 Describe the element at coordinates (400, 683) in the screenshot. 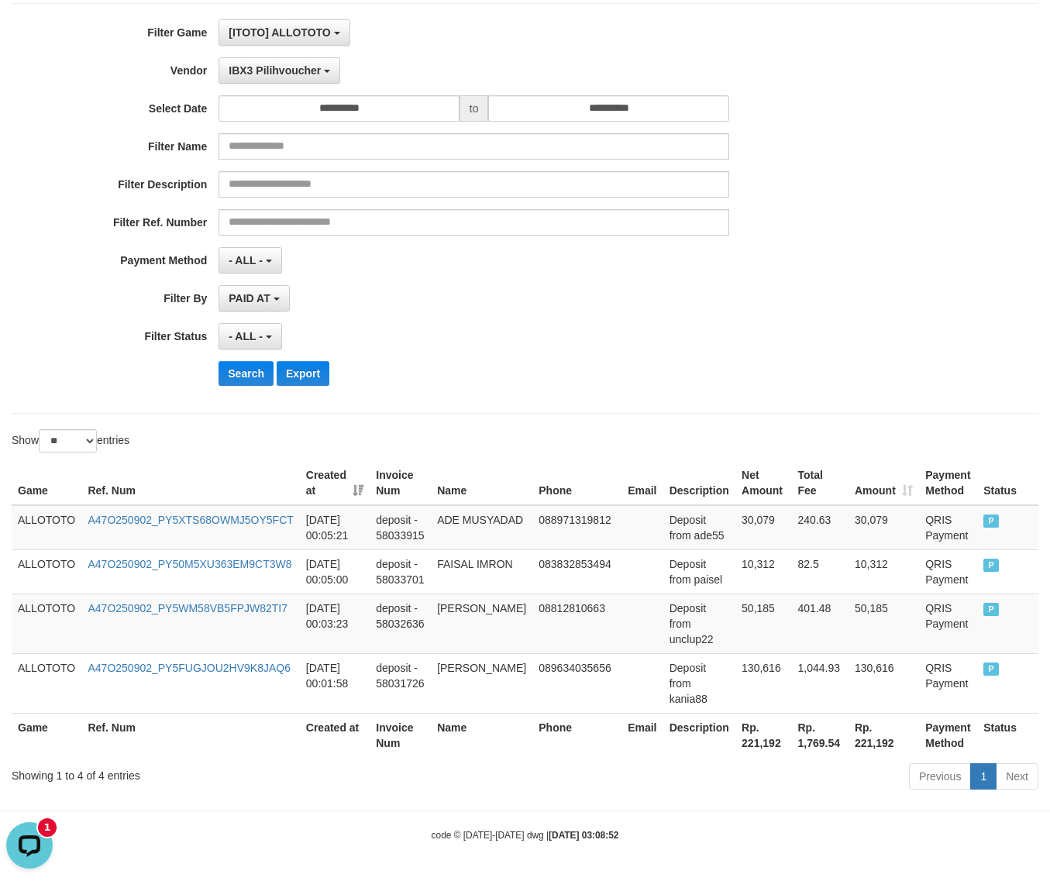

I see `td: deposit - 58031726` at that location.